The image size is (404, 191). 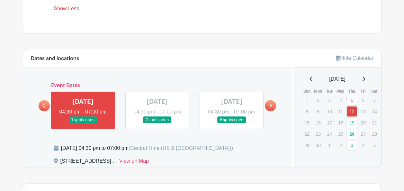 I want to click on p: 6, so click(x=363, y=100).